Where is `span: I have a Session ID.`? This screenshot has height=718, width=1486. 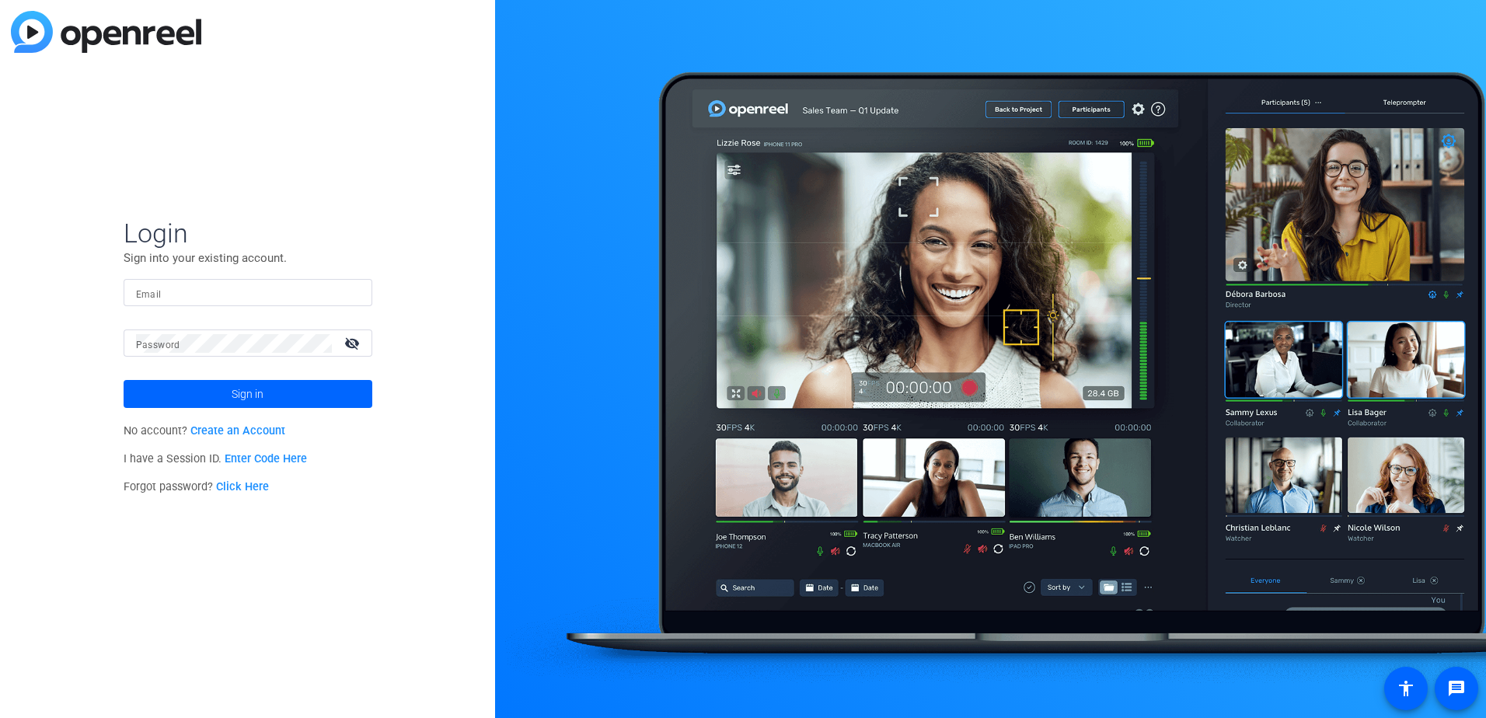 span: I have a Session ID. is located at coordinates (215, 459).